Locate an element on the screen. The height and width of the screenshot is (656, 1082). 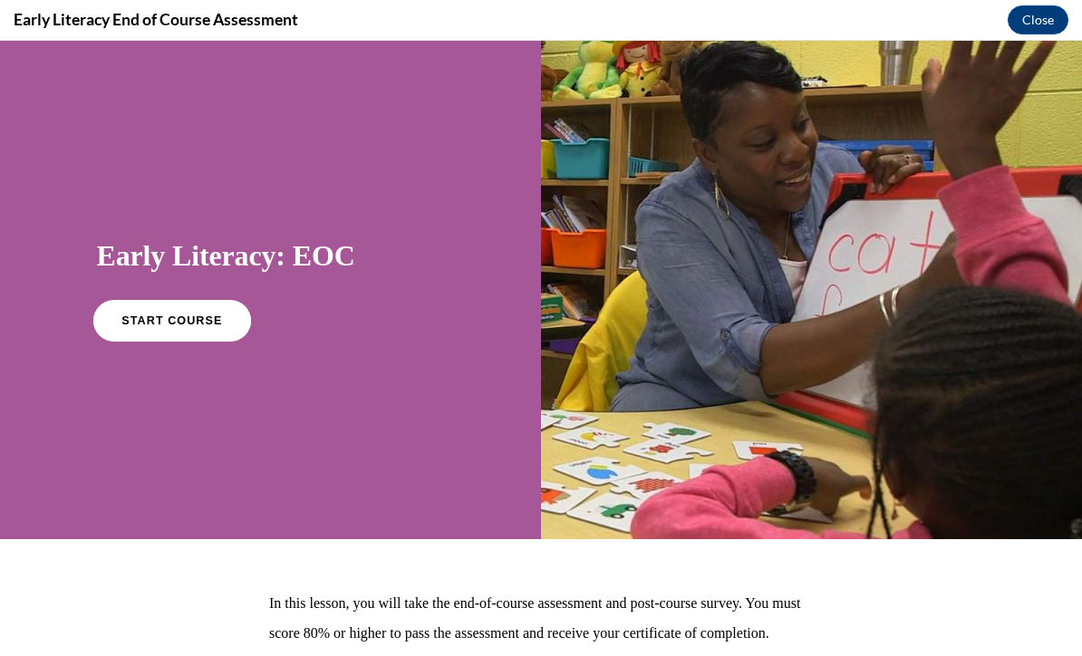
a: START COURSE is located at coordinates (171, 280).